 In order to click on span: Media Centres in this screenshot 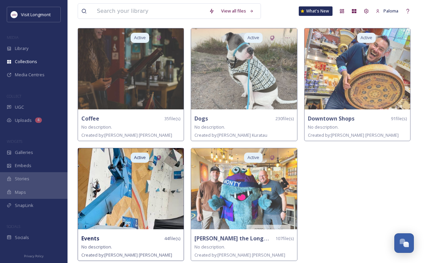, I will do `click(30, 75)`.